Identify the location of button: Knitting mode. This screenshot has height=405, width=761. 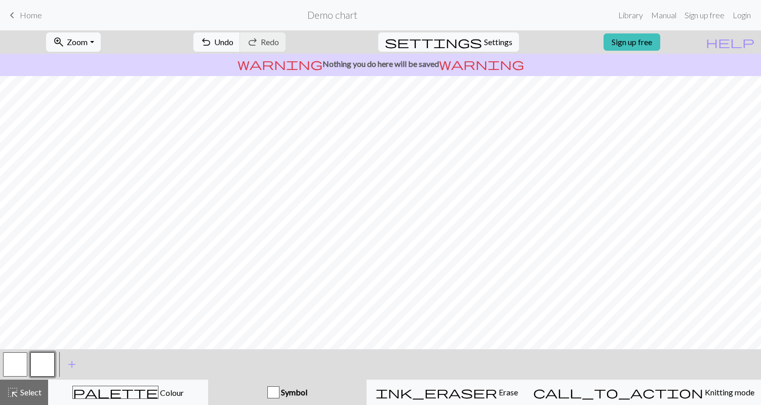
(644, 392).